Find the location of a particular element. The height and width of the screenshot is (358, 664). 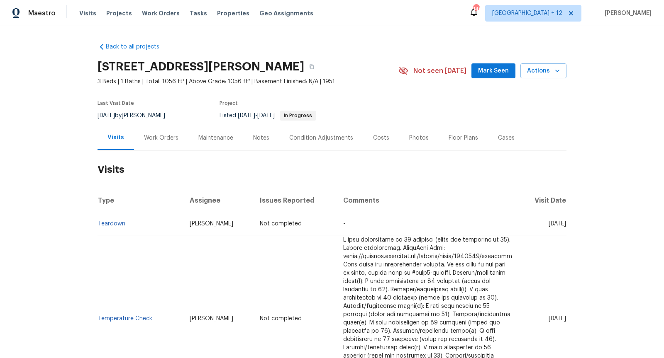

div: 148 is located at coordinates (476, 9).